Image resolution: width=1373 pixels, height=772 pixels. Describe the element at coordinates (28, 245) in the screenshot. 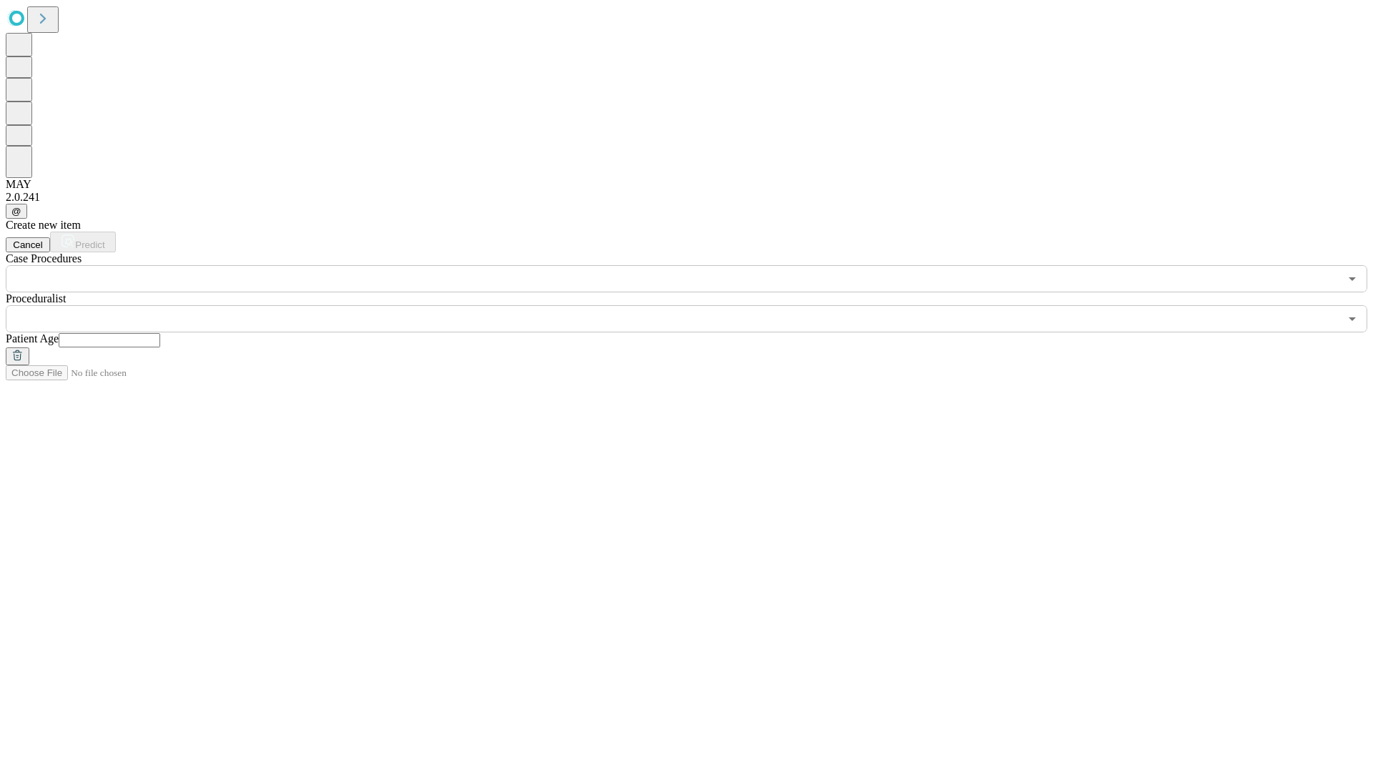

I see `button: Cancel` at that location.